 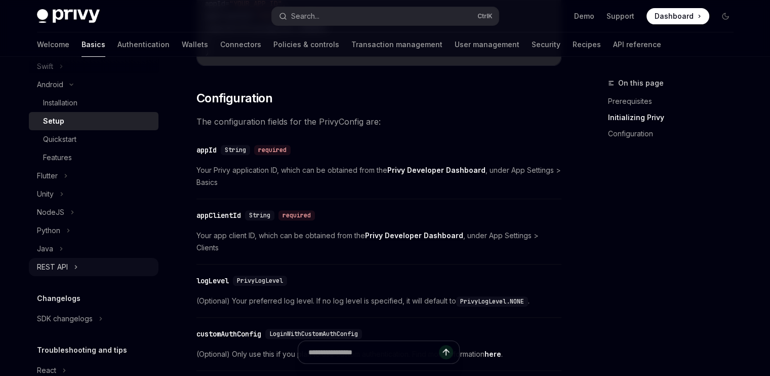 What do you see at coordinates (65, 319) in the screenshot?
I see `div: SDK changelogs` at bounding box center [65, 319].